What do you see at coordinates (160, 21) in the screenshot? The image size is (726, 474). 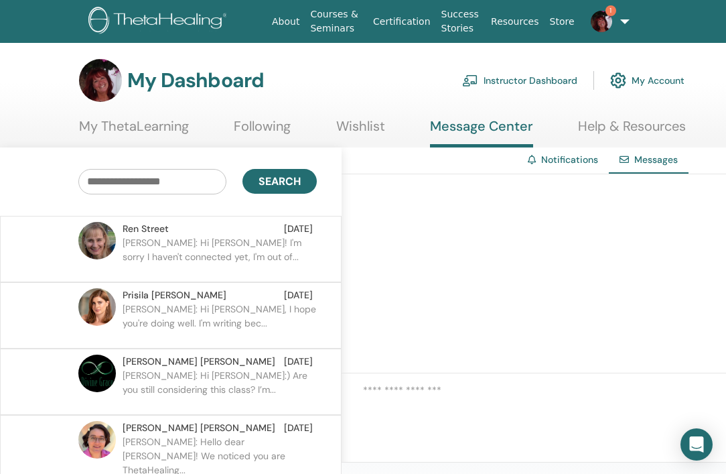 I see `img: logo.png` at bounding box center [160, 21].